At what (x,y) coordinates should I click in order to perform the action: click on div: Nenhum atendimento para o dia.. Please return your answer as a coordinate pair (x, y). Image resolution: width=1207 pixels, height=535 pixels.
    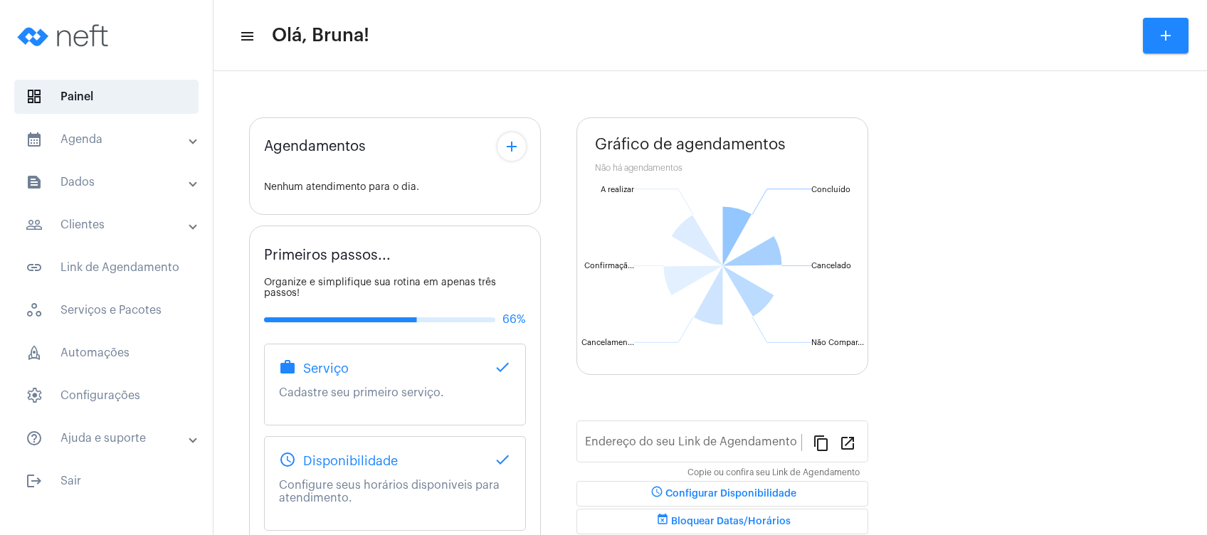
    Looking at the image, I should click on (395, 187).